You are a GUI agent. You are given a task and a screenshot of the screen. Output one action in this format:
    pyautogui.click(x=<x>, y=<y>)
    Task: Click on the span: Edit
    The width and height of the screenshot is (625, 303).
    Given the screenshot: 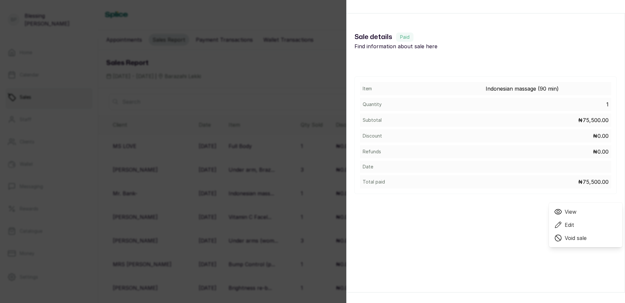 What is the action you would take?
    pyautogui.click(x=569, y=225)
    